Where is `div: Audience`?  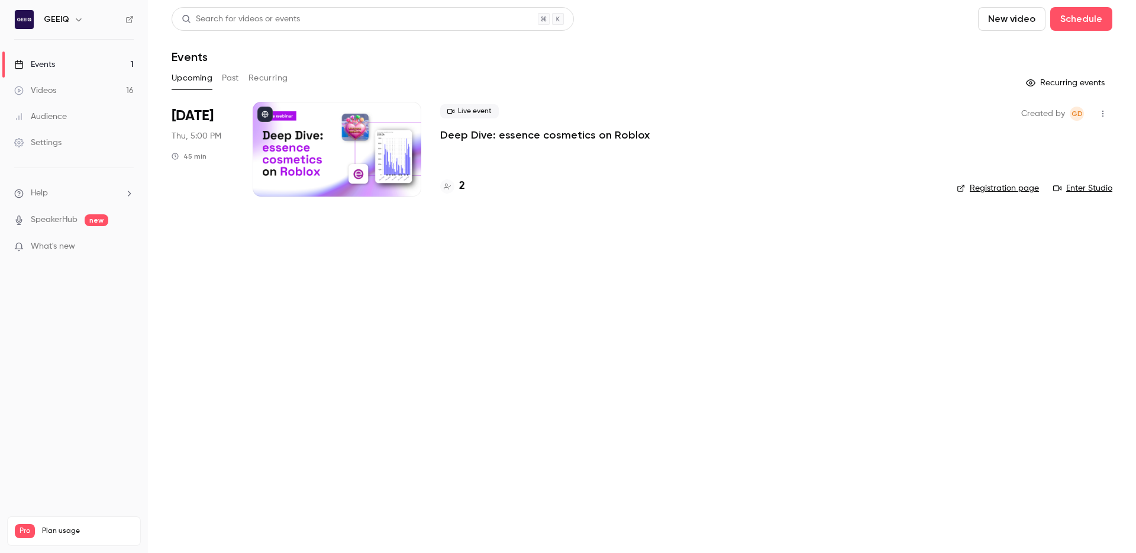 div: Audience is located at coordinates (40, 117).